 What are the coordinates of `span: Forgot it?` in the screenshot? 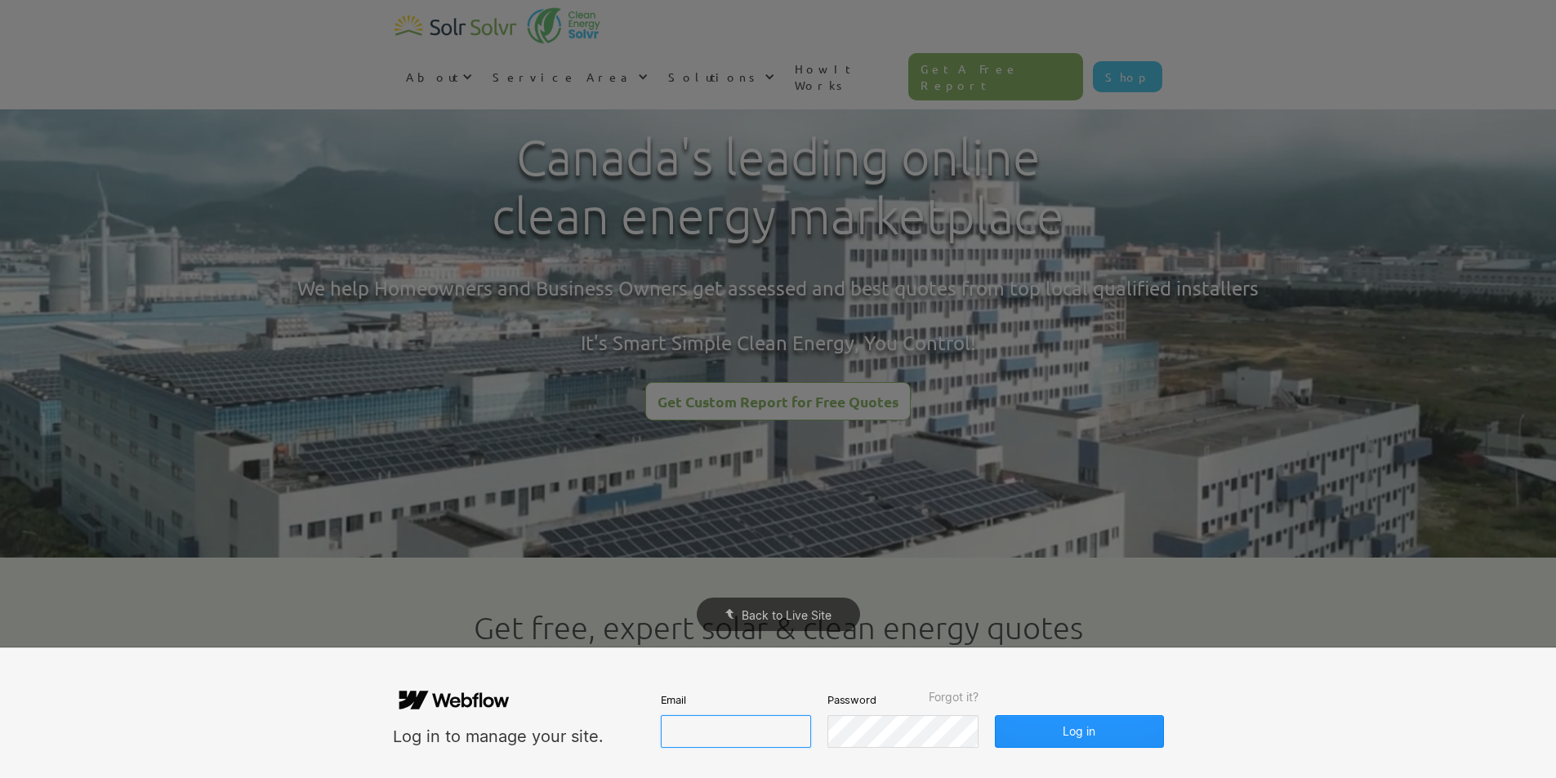 It's located at (953, 697).